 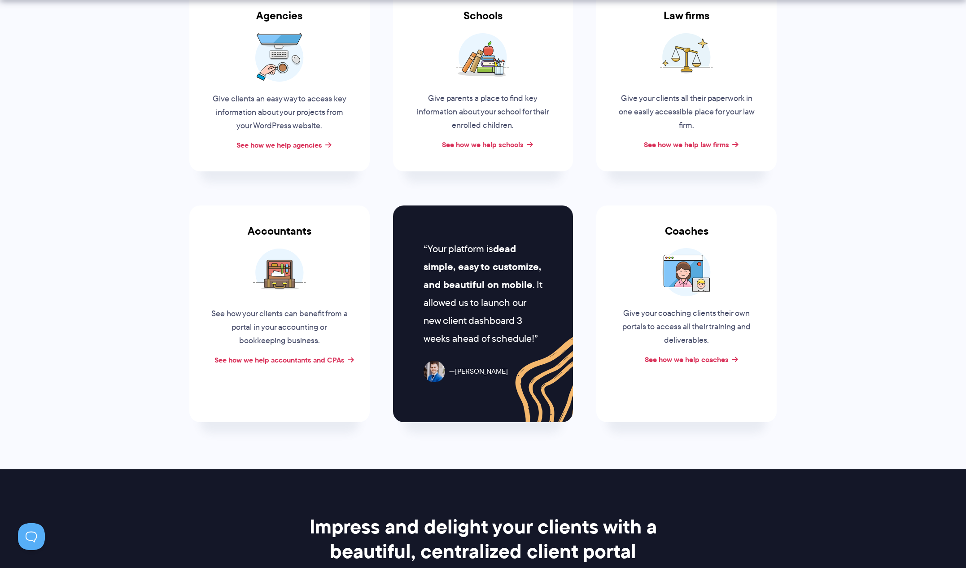 What do you see at coordinates (483, 112) in the screenshot?
I see `p: Give parents a place to find key information about your school for their enrolled children.` at bounding box center [483, 112].